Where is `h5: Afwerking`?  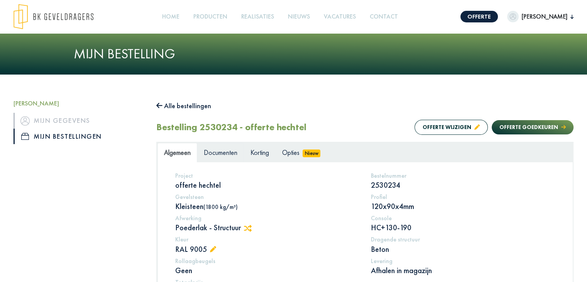 h5: Afwerking is located at coordinates (267, 218).